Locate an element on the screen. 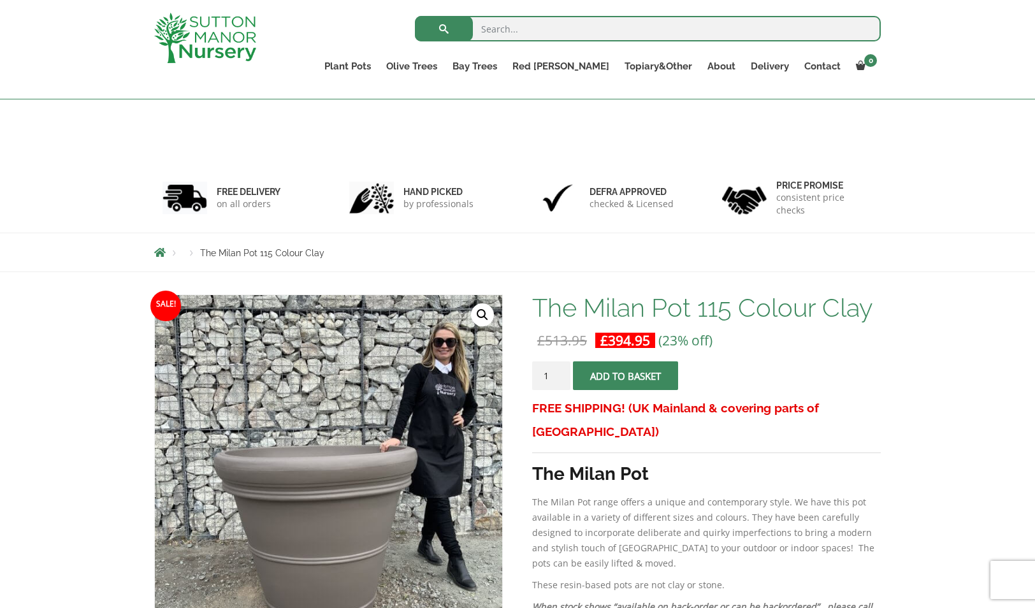  button: Add to basket is located at coordinates (625, 375).